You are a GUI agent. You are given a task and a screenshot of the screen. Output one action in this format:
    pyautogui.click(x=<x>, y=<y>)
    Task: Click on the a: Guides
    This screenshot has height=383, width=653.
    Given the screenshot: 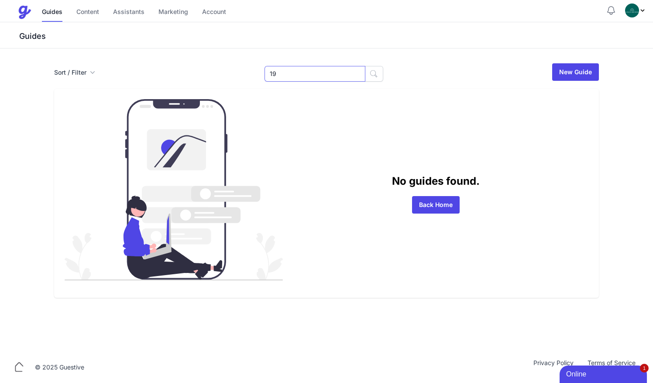 What is the action you would take?
    pyautogui.click(x=52, y=12)
    